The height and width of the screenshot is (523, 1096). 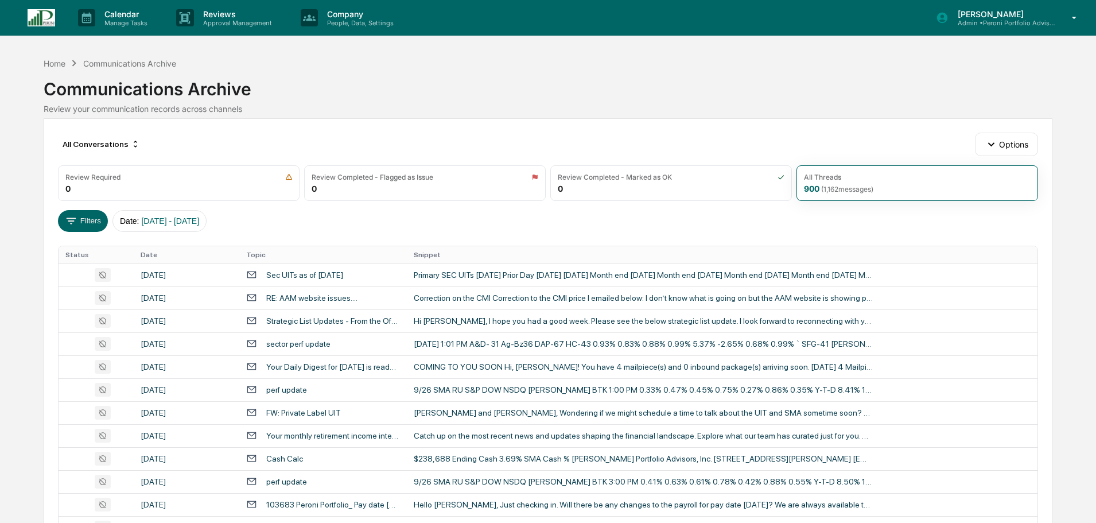 What do you see at coordinates (333, 436) in the screenshot?
I see `div: Your monthly retirement income intelligence` at bounding box center [333, 436].